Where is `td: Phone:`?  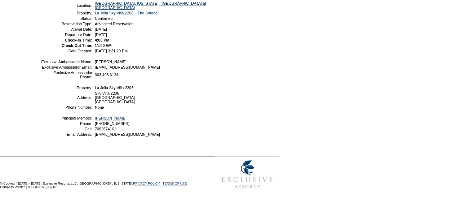 td: Phone: is located at coordinates (66, 123).